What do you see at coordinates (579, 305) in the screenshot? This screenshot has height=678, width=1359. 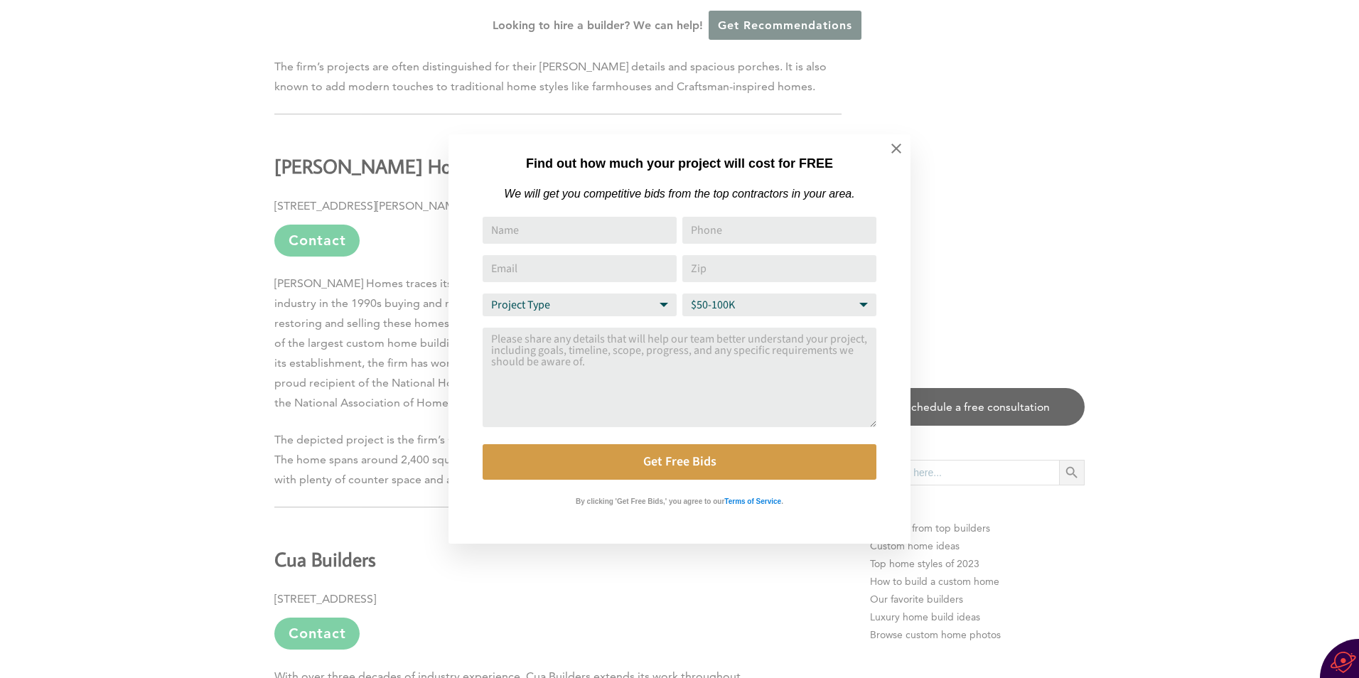 I see `select: Project Type` at bounding box center [579, 305].